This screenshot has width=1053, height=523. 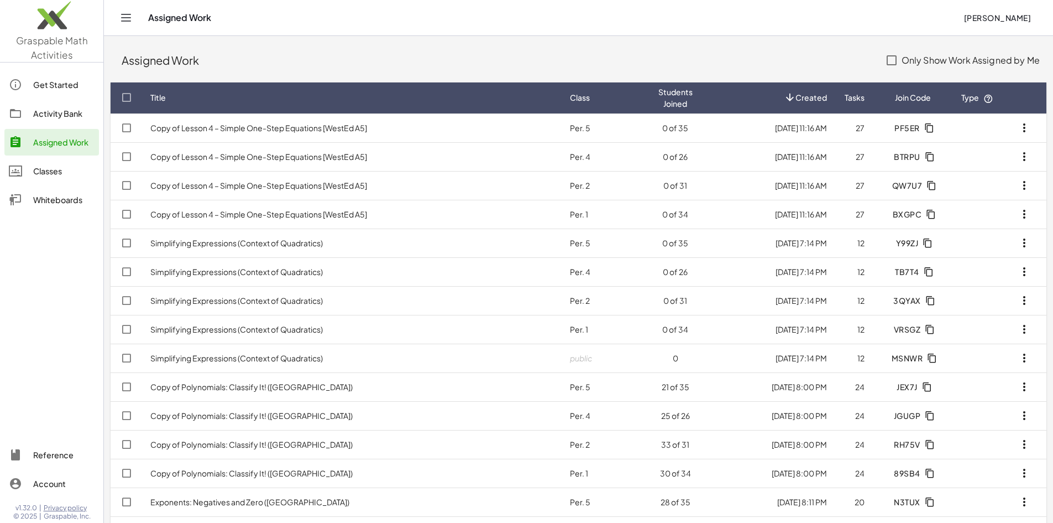 What do you see at coordinates (913, 358) in the screenshot?
I see `button: MSNWR` at bounding box center [913, 358].